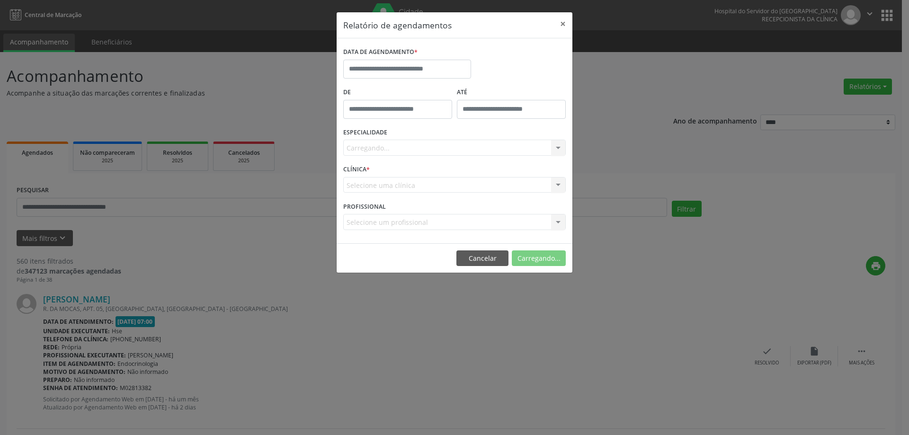  What do you see at coordinates (563, 24) in the screenshot?
I see `button: Close` at bounding box center [563, 24].